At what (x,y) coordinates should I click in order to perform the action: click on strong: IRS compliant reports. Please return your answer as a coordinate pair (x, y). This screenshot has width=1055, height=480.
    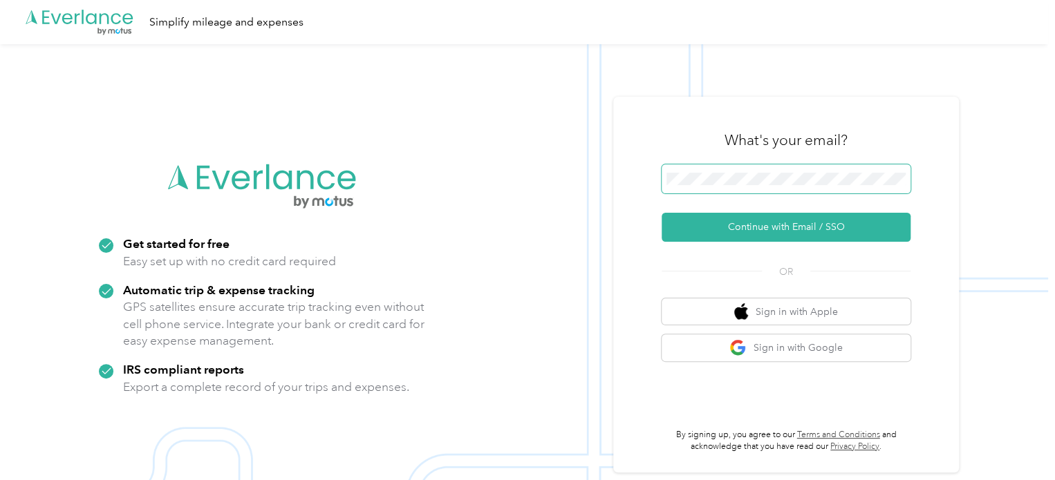
    Looking at the image, I should click on (183, 369).